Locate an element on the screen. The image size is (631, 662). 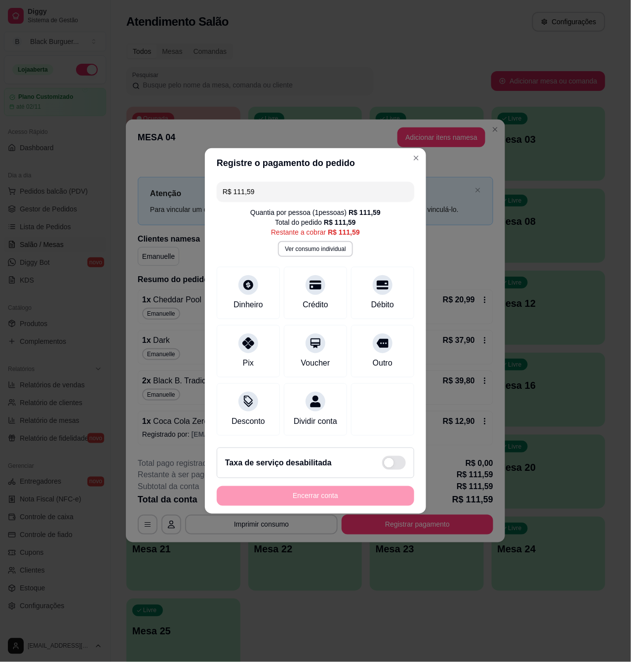
div: Outro is located at coordinates (383, 363).